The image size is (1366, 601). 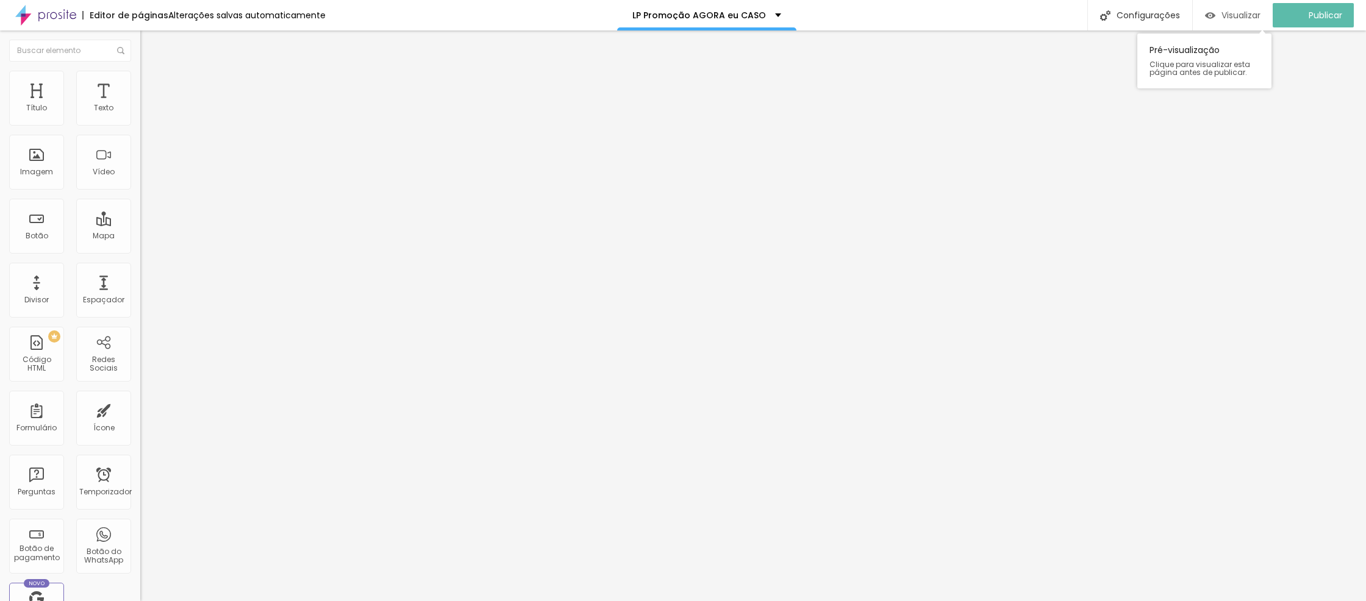 I want to click on img: view-1.svg, so click(x=1210, y=15).